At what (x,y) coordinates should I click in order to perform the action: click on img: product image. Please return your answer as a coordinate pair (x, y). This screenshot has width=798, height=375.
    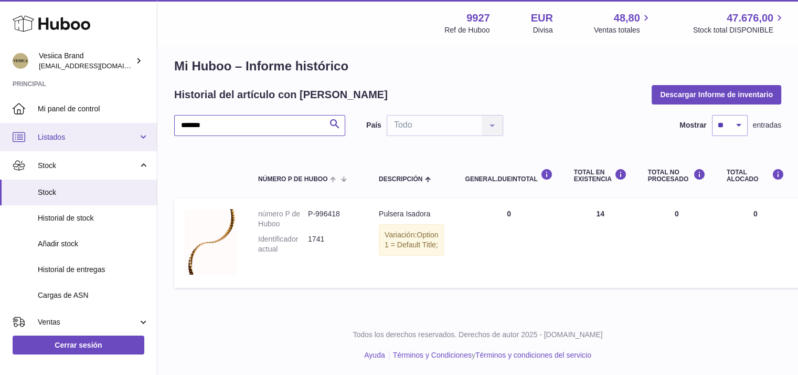
    Looking at the image, I should click on (211, 241).